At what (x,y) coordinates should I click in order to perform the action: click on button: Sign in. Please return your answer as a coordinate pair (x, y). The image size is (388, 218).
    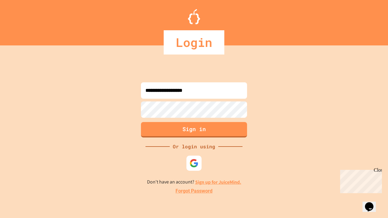
    Looking at the image, I should click on (194, 130).